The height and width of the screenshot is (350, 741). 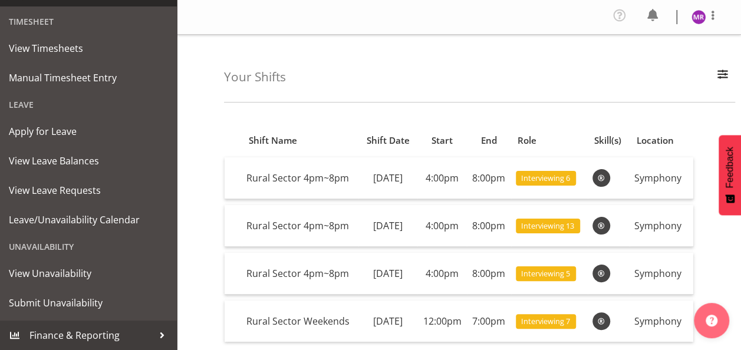 I want to click on button: Feedback - Show survey, so click(x=730, y=175).